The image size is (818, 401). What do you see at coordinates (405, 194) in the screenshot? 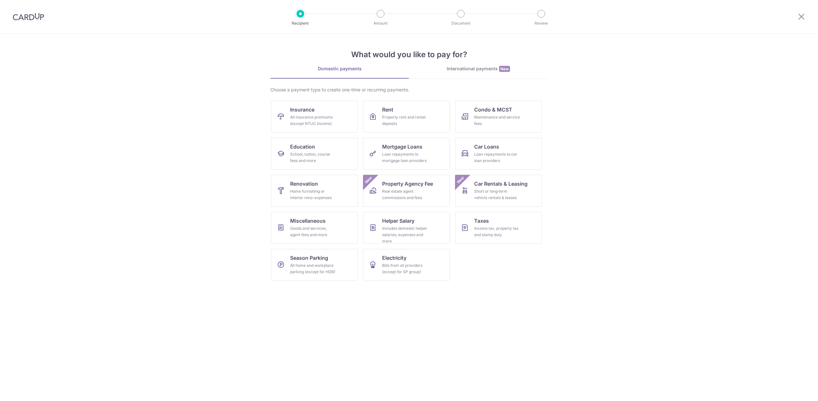
I see `div: Real estate agent commissions and fees` at bounding box center [405, 194].